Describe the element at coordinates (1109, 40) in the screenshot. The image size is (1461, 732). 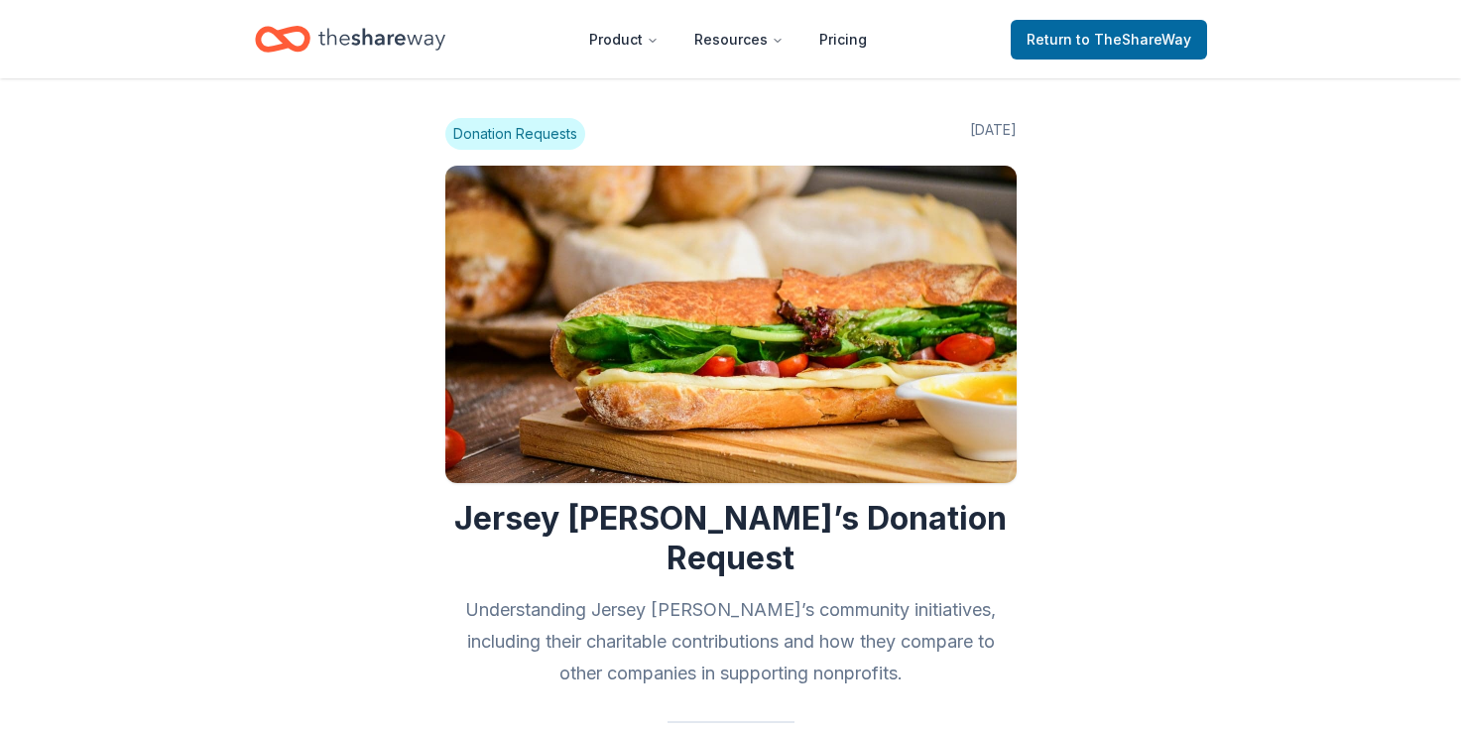
I see `span: Return` at that location.